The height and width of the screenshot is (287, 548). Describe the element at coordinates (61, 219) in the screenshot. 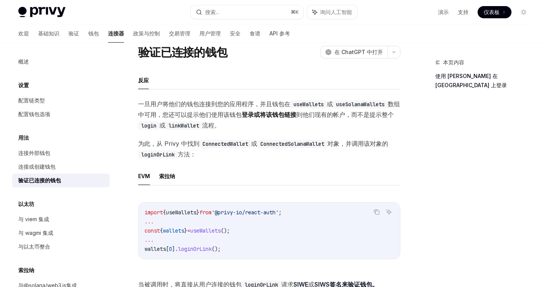

I see `a: 与 viem 集成` at that location.